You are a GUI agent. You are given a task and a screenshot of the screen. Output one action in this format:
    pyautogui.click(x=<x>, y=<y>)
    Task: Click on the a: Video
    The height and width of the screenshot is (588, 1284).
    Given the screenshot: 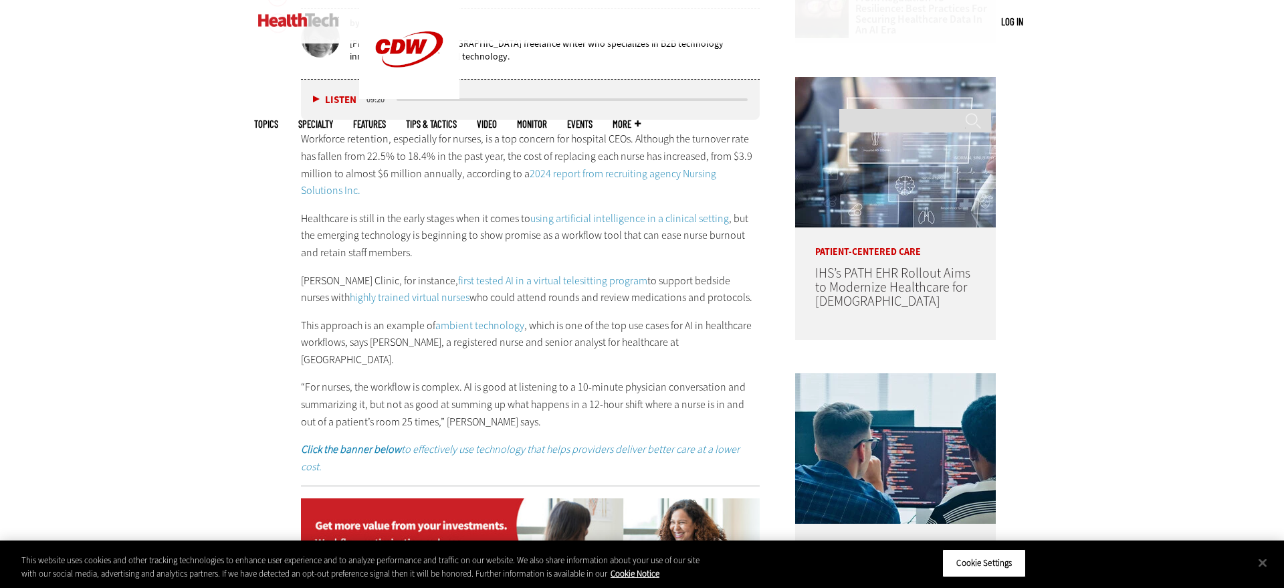 What is the action you would take?
    pyautogui.click(x=487, y=124)
    